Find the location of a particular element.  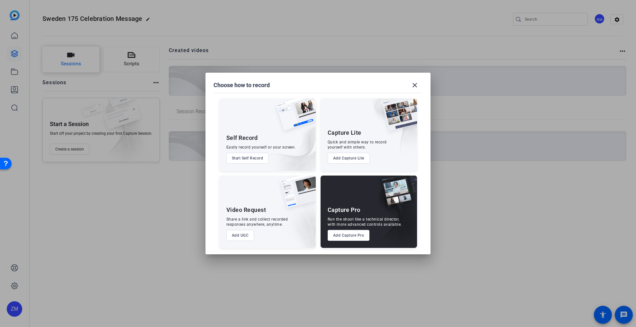

img: embarkstudio-capture-lite.png is located at coordinates (388, 131).